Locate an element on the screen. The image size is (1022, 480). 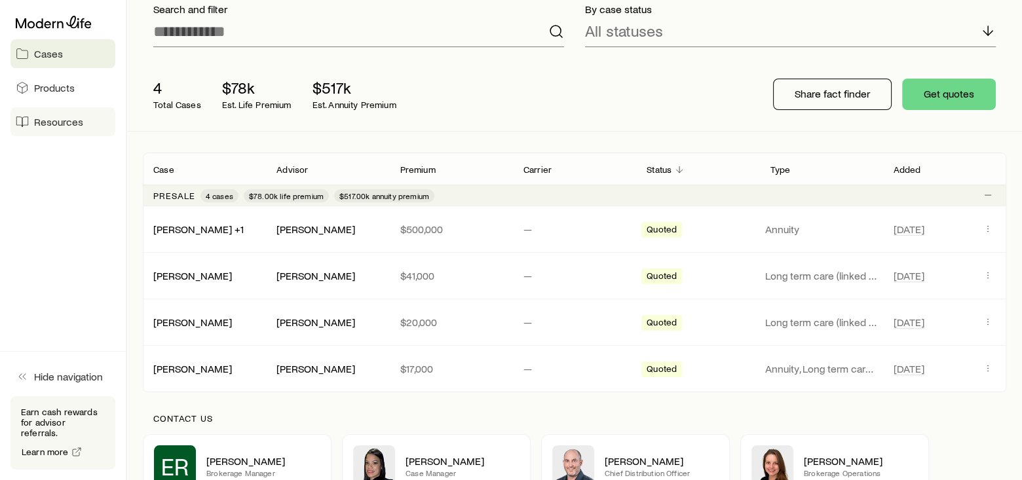
p: $17,000 is located at coordinates (451, 369).